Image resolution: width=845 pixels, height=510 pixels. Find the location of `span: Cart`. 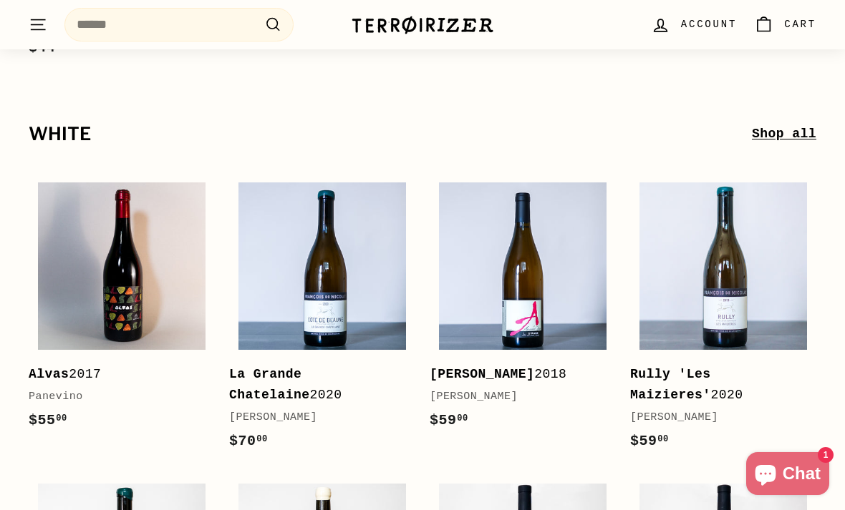

span: Cart is located at coordinates (800, 24).